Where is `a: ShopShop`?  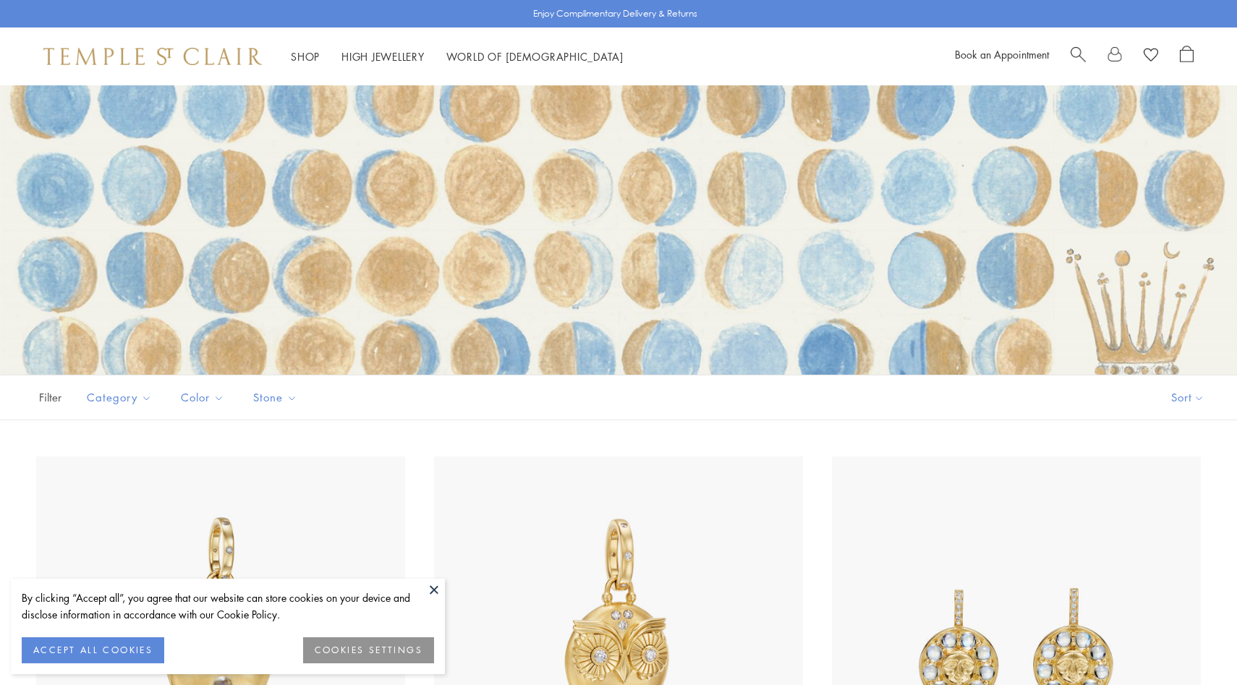
a: ShopShop is located at coordinates (305, 56).